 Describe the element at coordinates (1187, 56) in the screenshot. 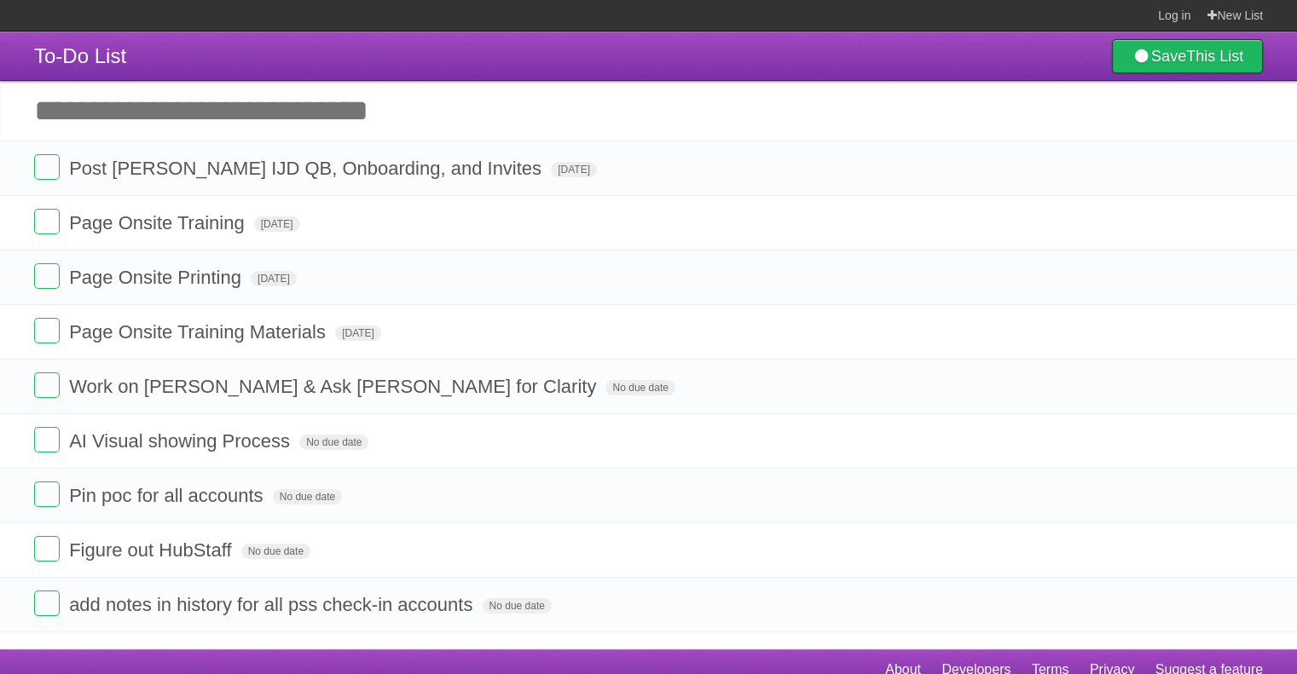

I see `a: SaveThis List` at that location.